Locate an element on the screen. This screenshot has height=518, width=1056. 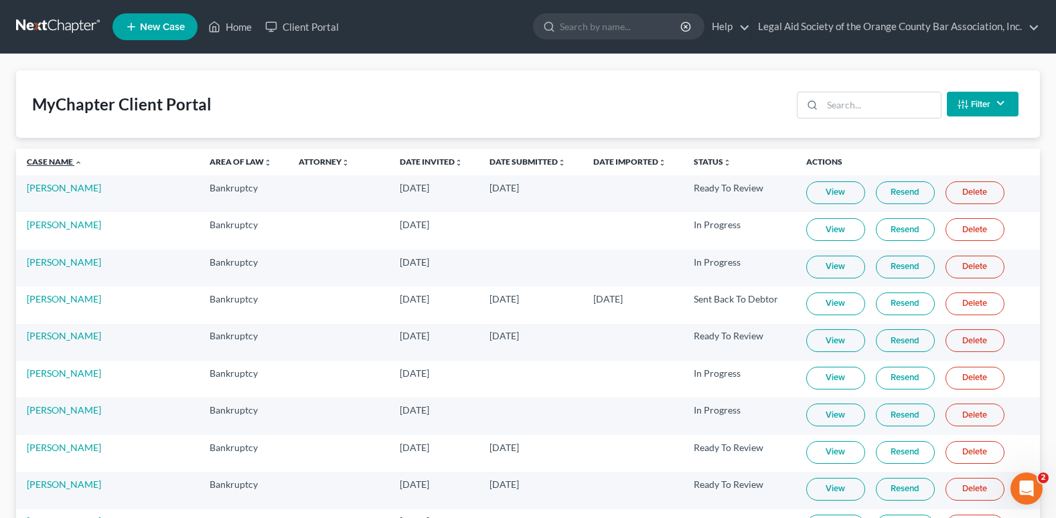
div: MyChapter Client Portal is located at coordinates (122, 104).